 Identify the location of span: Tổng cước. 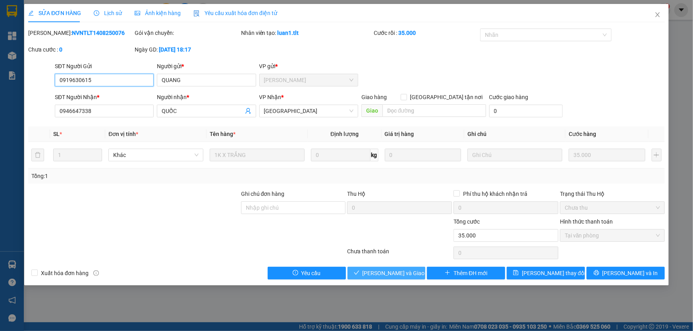
(466, 222).